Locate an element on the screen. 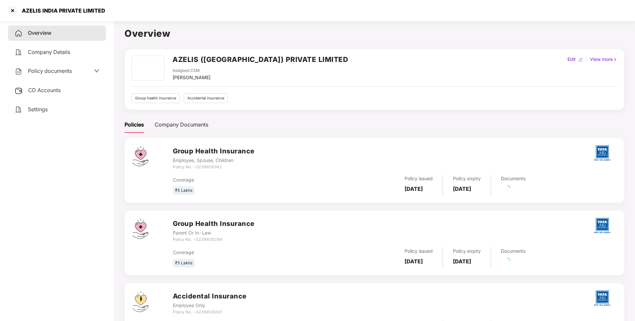 The width and height of the screenshot is (635, 321). span: Settings is located at coordinates (38, 109).